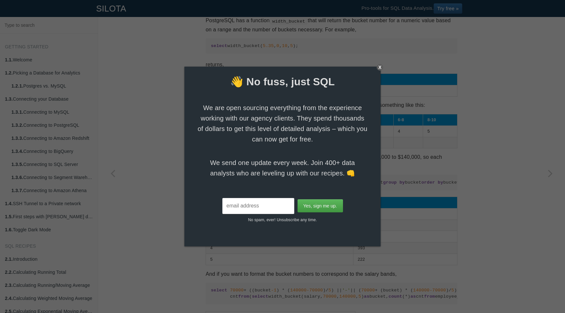 The image size is (565, 313). I want to click on span: 👋 No fuss, just SQL, so click(282, 82).